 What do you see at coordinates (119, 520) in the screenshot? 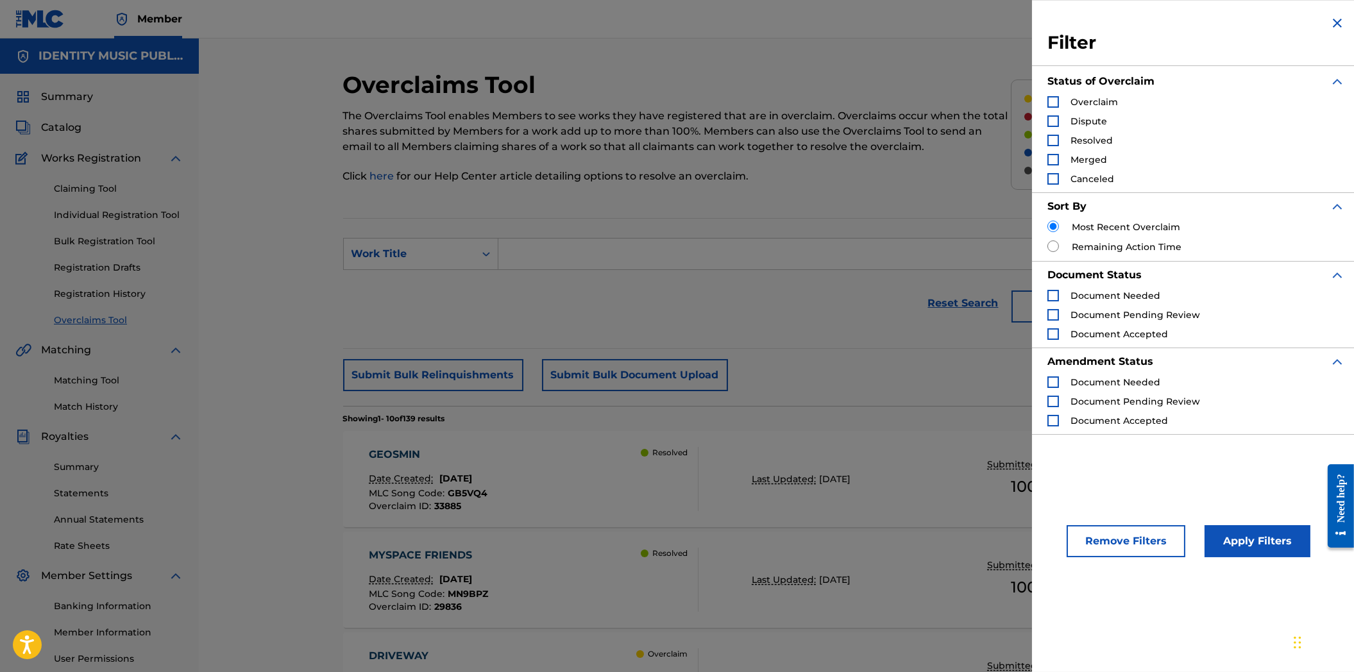
I see `a: Annual Statements` at bounding box center [119, 520].